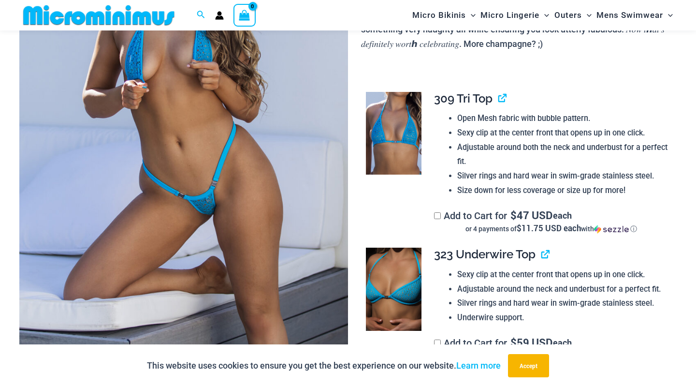 The image size is (696, 387). Describe the element at coordinates (563, 318) in the screenshot. I see `li: Underwire support.` at that location.